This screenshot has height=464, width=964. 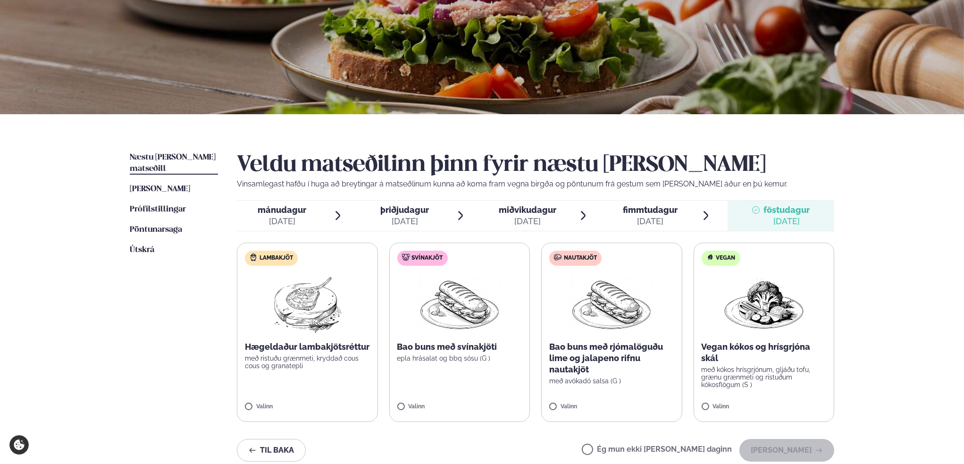 What do you see at coordinates (142, 250) in the screenshot?
I see `span: Útskrá` at bounding box center [142, 250].